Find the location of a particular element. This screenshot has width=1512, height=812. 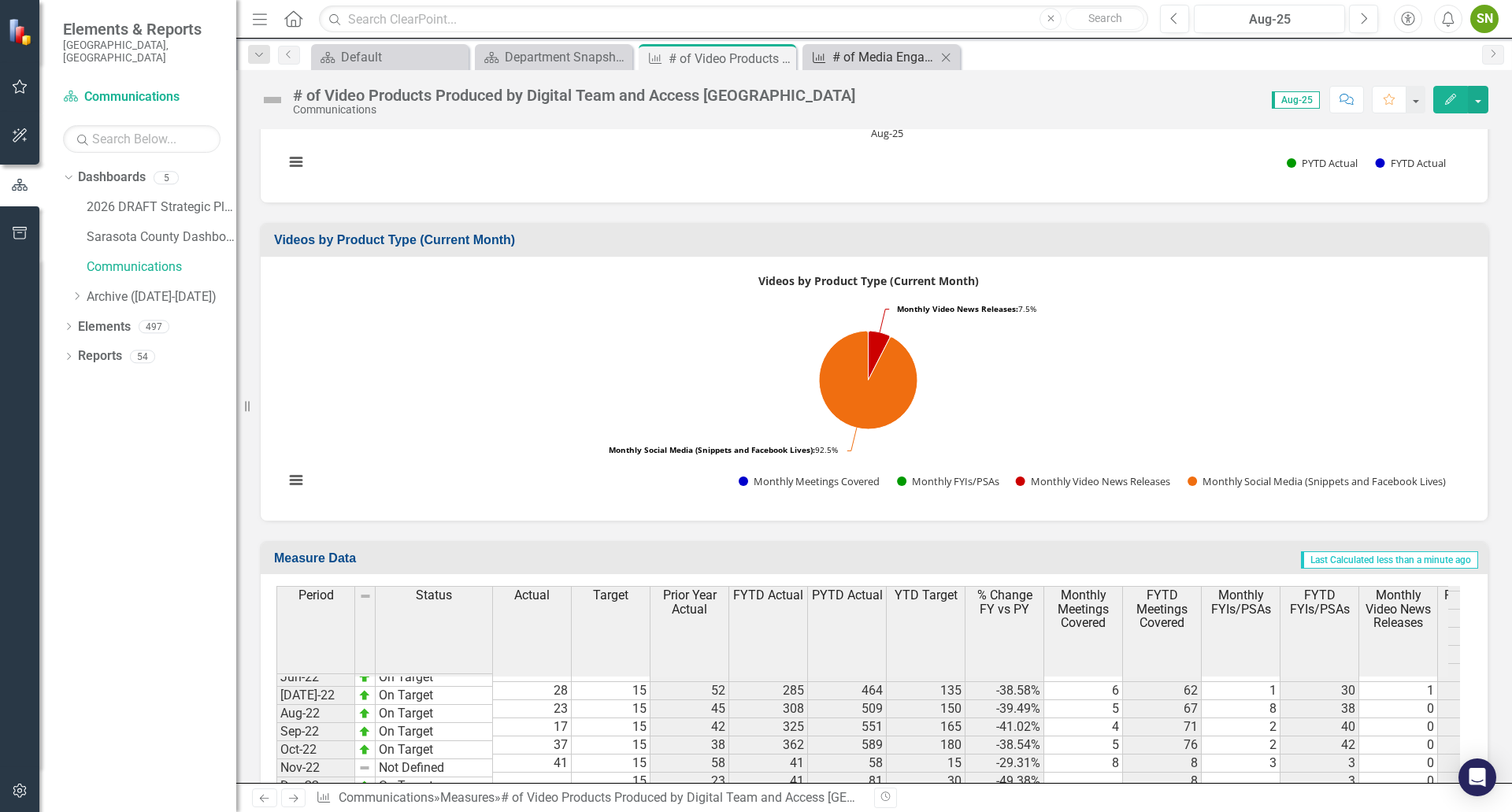

button: Show Monthly FYIs/PSAs is located at coordinates (947, 481).